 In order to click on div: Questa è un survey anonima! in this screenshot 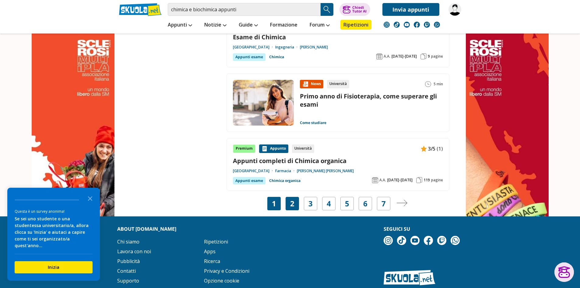, I will do `click(54, 211)`.